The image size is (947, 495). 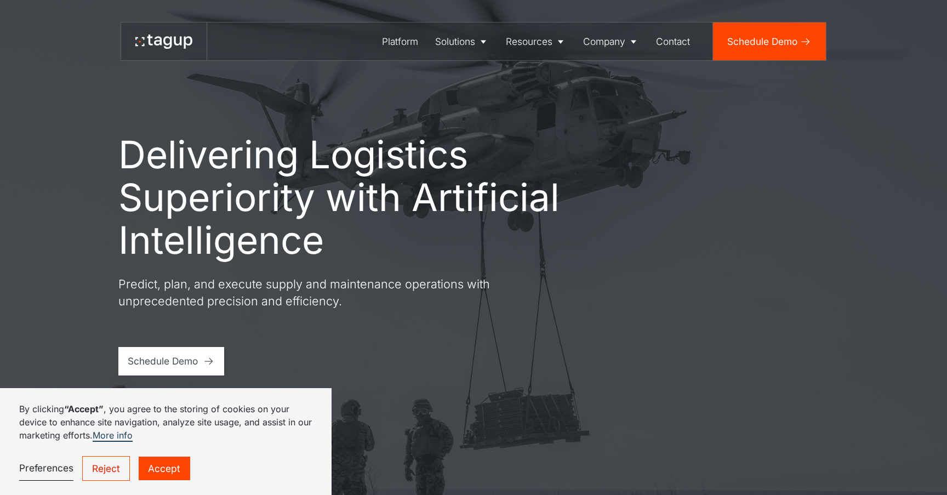 I want to click on a: Preferences, so click(x=46, y=468).